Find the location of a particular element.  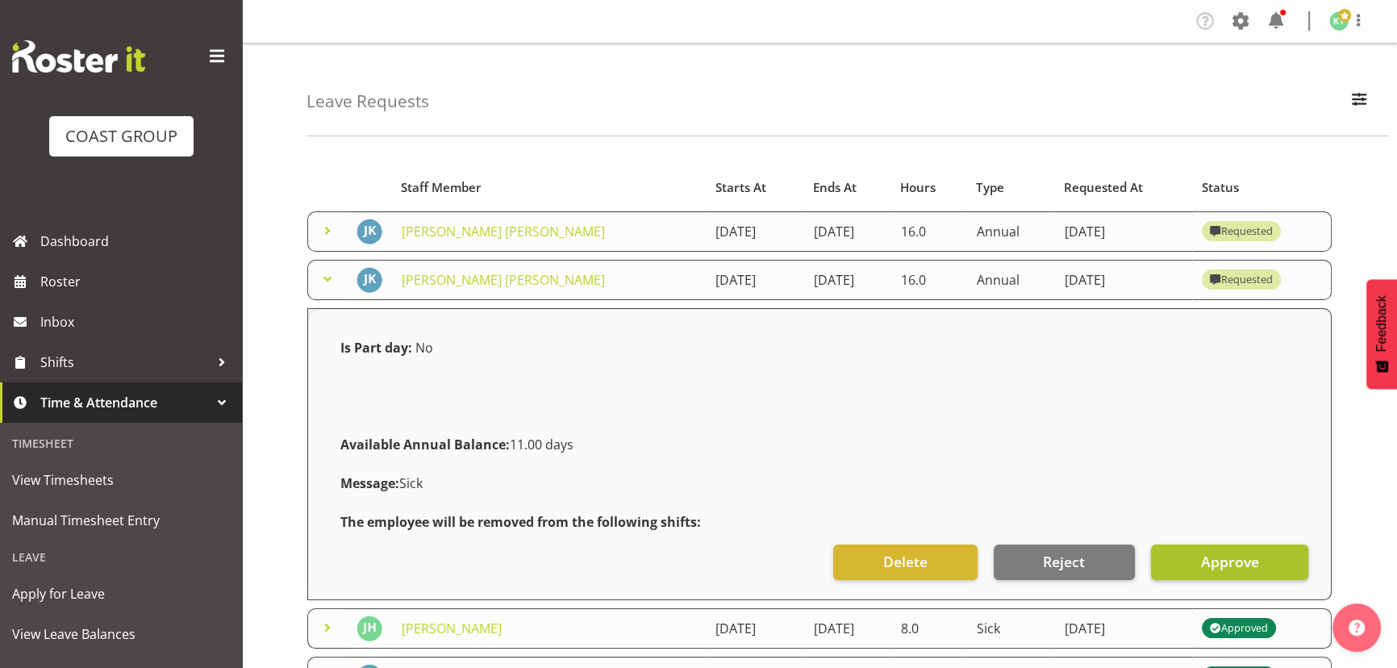

strong: The employee will be removed from the following shifts: is located at coordinates (520, 522).